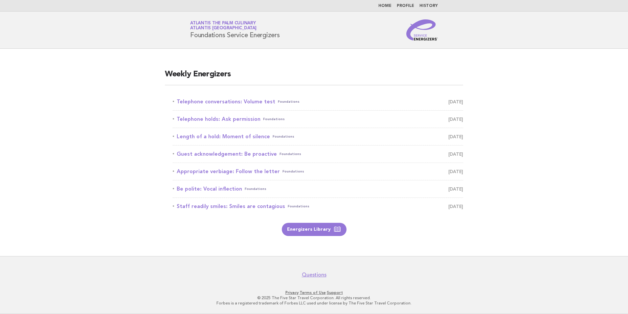 Image resolution: width=628 pixels, height=314 pixels. I want to click on a: Profile, so click(406, 6).